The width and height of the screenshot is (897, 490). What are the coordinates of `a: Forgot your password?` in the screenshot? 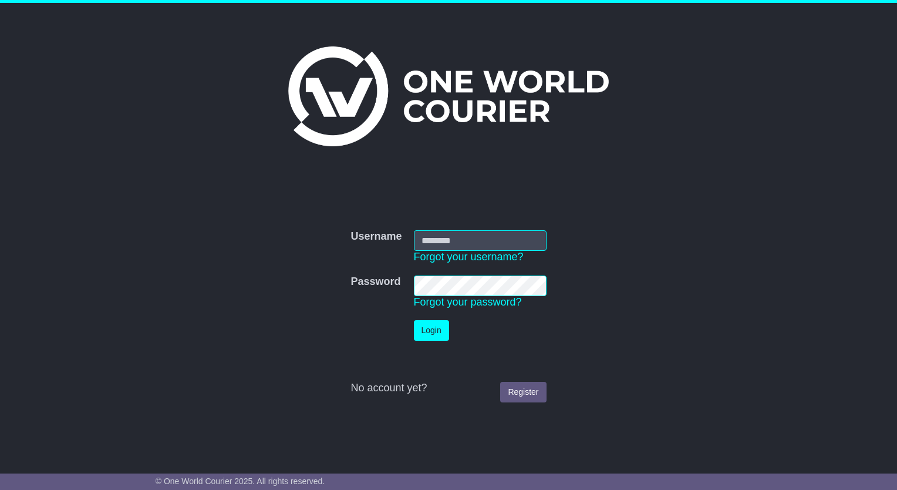 It's located at (468, 302).